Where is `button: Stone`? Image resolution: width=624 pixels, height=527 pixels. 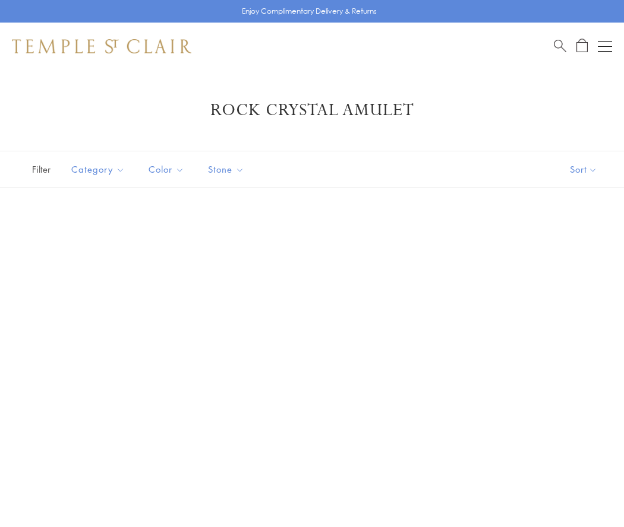
button: Stone is located at coordinates (226, 169).